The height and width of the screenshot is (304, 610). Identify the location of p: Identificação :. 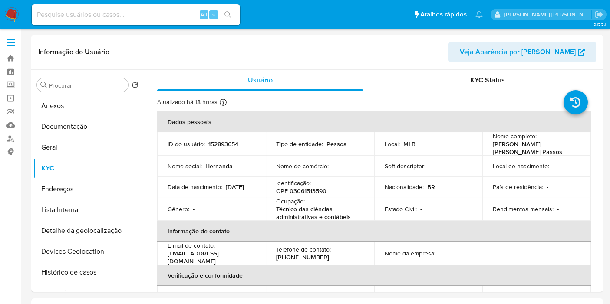
(294, 183).